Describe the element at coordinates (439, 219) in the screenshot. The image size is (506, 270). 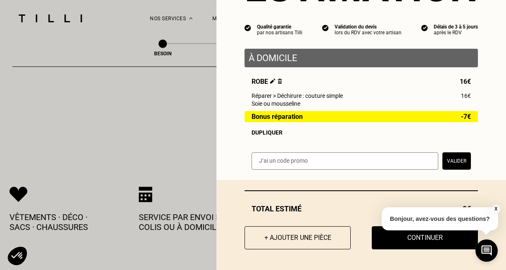
I see `p: Bonjour, avez-vous des questions?` at that location.